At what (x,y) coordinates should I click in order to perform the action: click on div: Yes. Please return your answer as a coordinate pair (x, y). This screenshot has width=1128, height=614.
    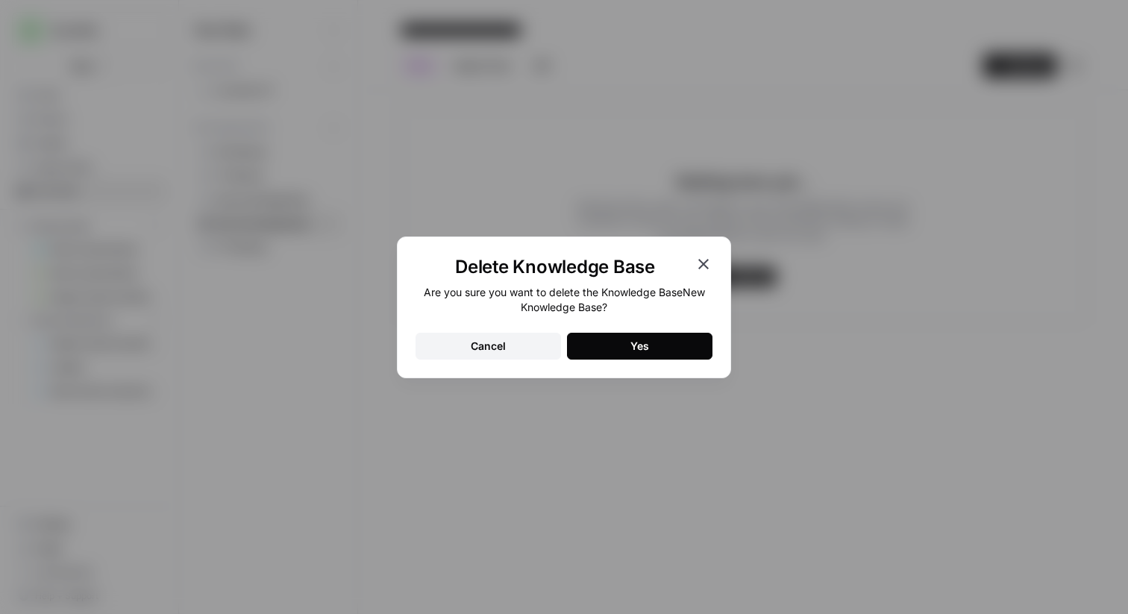
    Looking at the image, I should click on (639, 346).